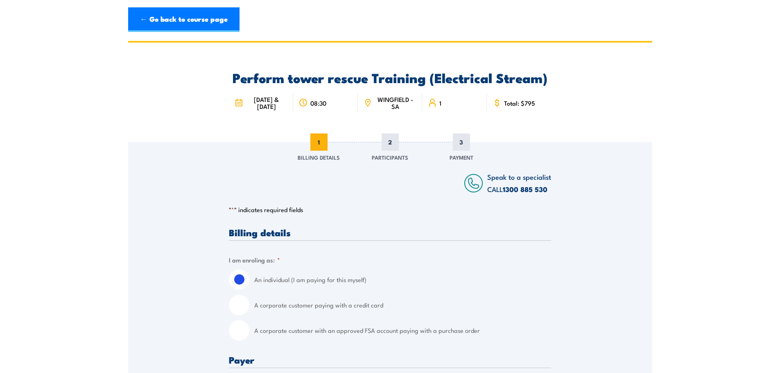 The width and height of the screenshot is (780, 373). I want to click on a: ← Go back to course page, so click(184, 20).